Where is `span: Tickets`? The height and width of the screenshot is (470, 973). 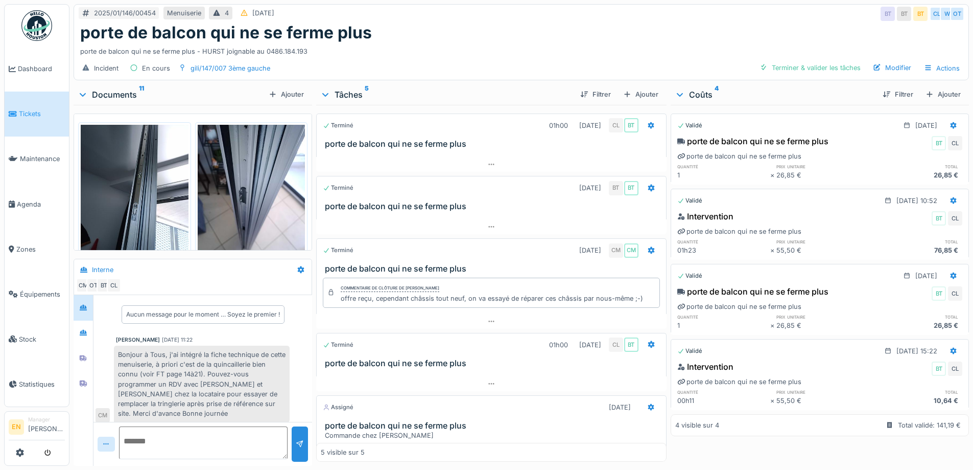 span: Tickets is located at coordinates (42, 113).